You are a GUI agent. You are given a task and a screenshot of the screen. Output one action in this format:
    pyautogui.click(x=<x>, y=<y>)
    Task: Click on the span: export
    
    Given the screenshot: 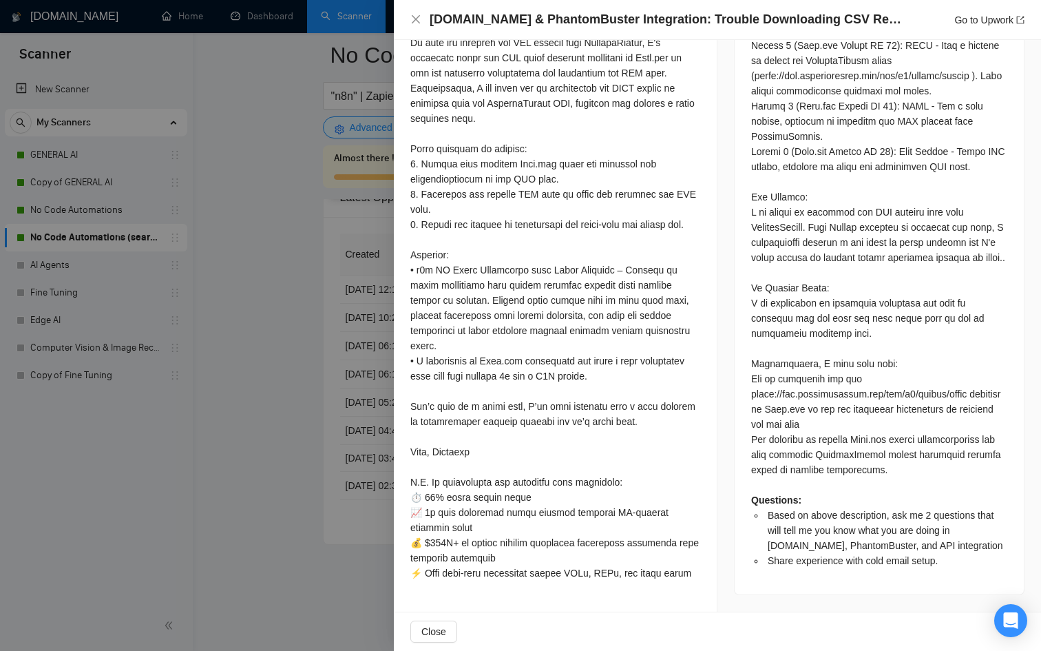 What is the action you would take?
    pyautogui.click(x=1020, y=20)
    